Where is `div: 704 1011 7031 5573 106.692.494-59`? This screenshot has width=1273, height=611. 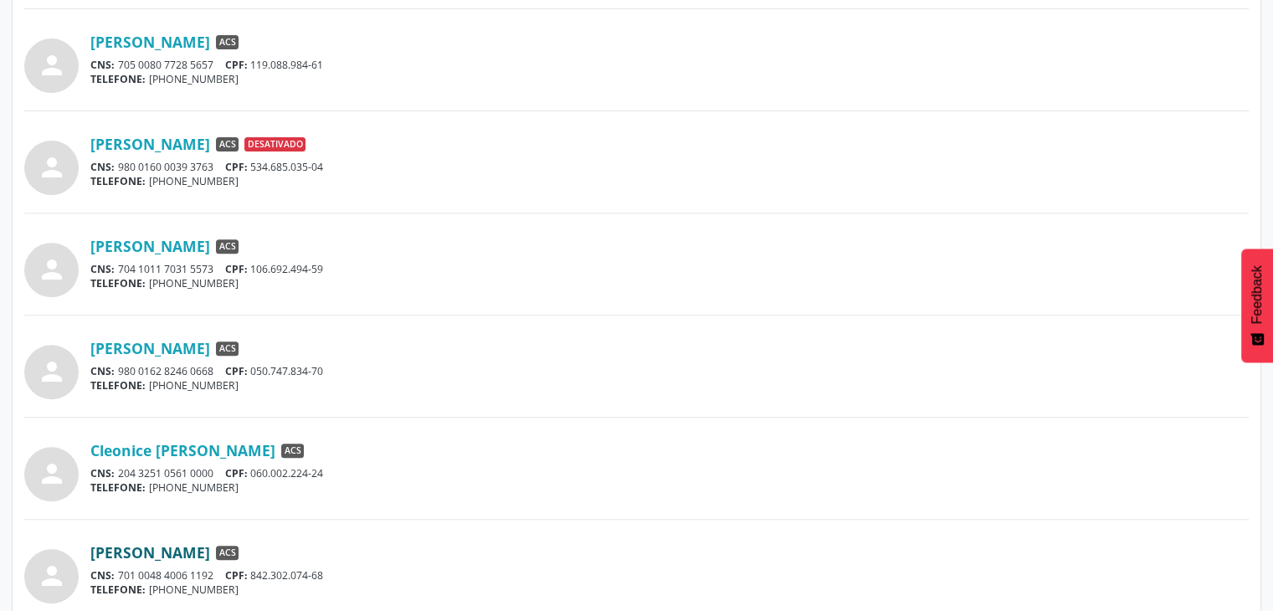
div: 704 1011 7031 5573 106.692.494-59 is located at coordinates (670, 269).